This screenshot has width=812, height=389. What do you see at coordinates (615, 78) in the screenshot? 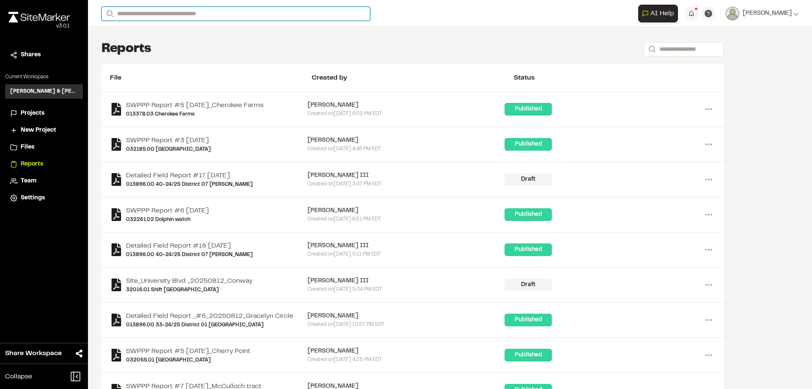
I see `div: Status` at bounding box center [615, 78].